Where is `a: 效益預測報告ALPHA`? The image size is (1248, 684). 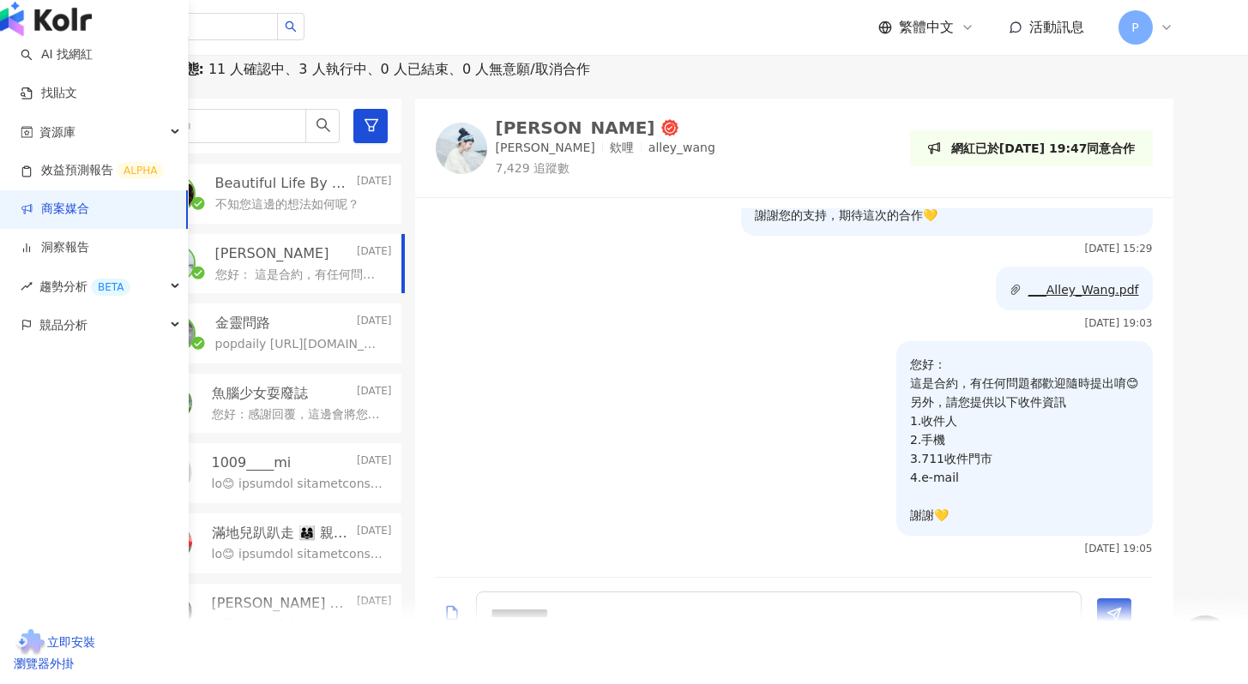
a: 效益預測報告ALPHA is located at coordinates (92, 171).